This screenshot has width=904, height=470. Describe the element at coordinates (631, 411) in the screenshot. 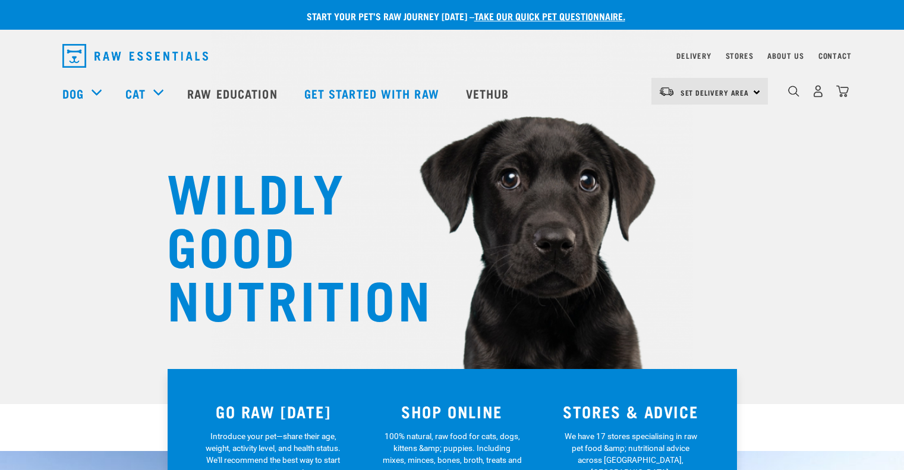

I see `h3: STORES & ADVICE` at that location.